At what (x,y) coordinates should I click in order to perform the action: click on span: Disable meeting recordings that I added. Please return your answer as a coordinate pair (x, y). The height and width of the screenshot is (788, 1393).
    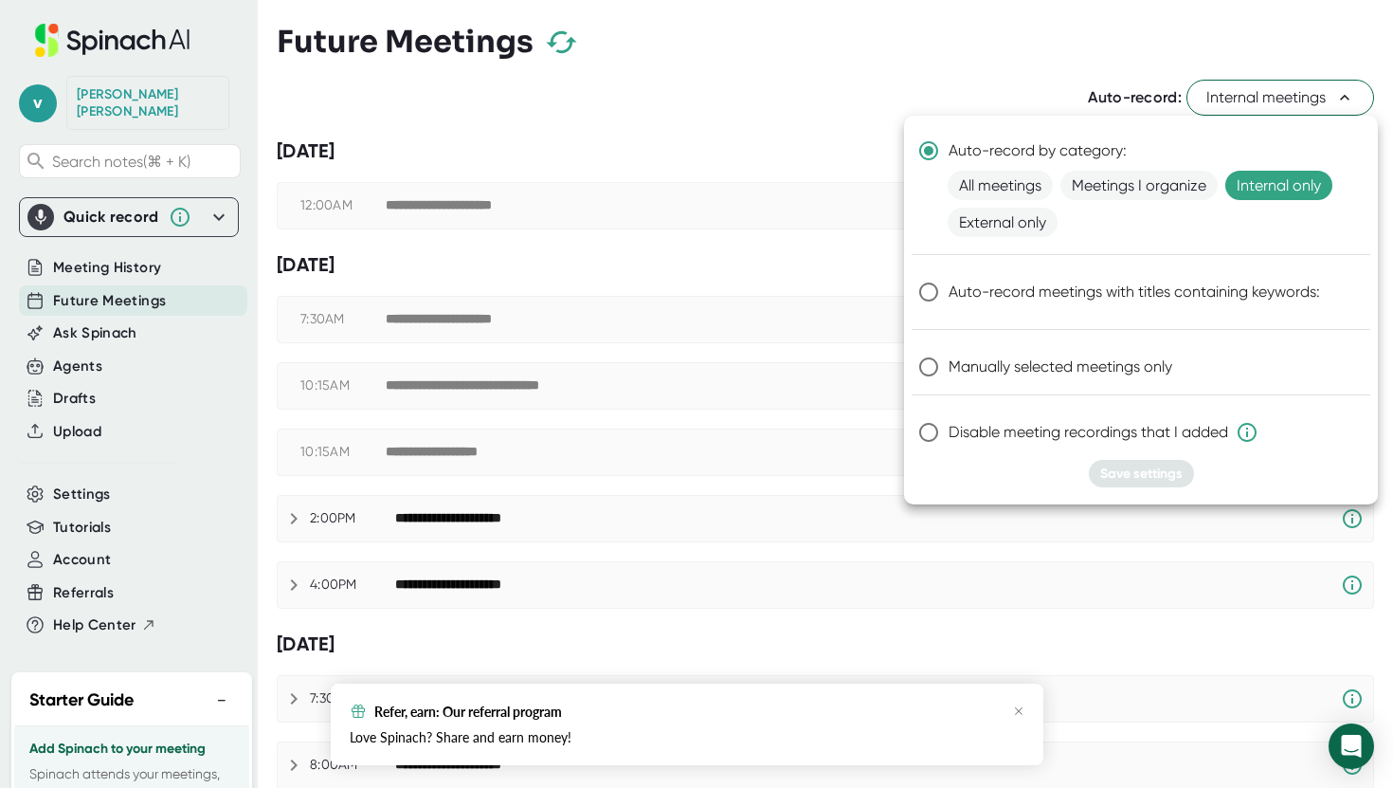
    Looking at the image, I should click on (1103, 432).